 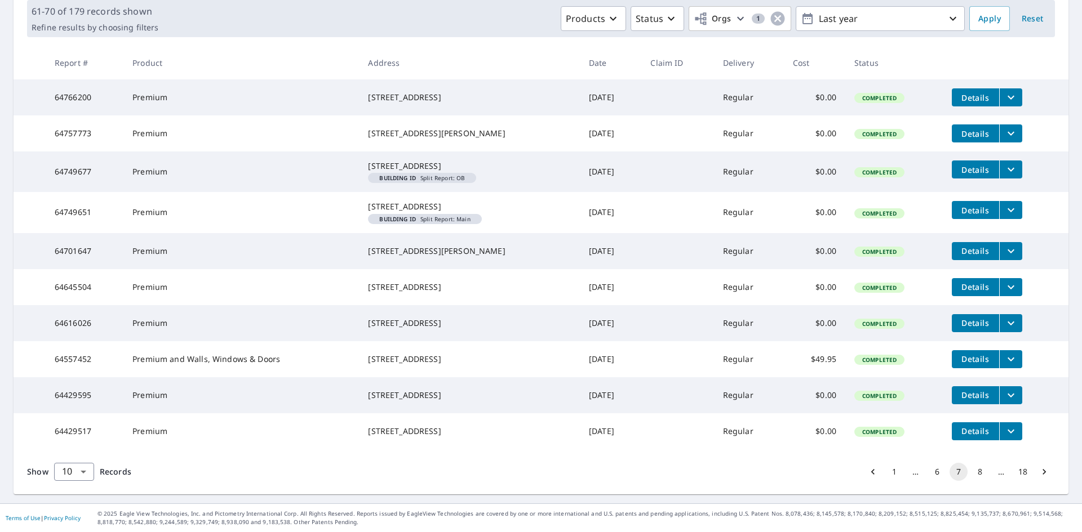 I want to click on button: Apply, so click(x=989, y=19).